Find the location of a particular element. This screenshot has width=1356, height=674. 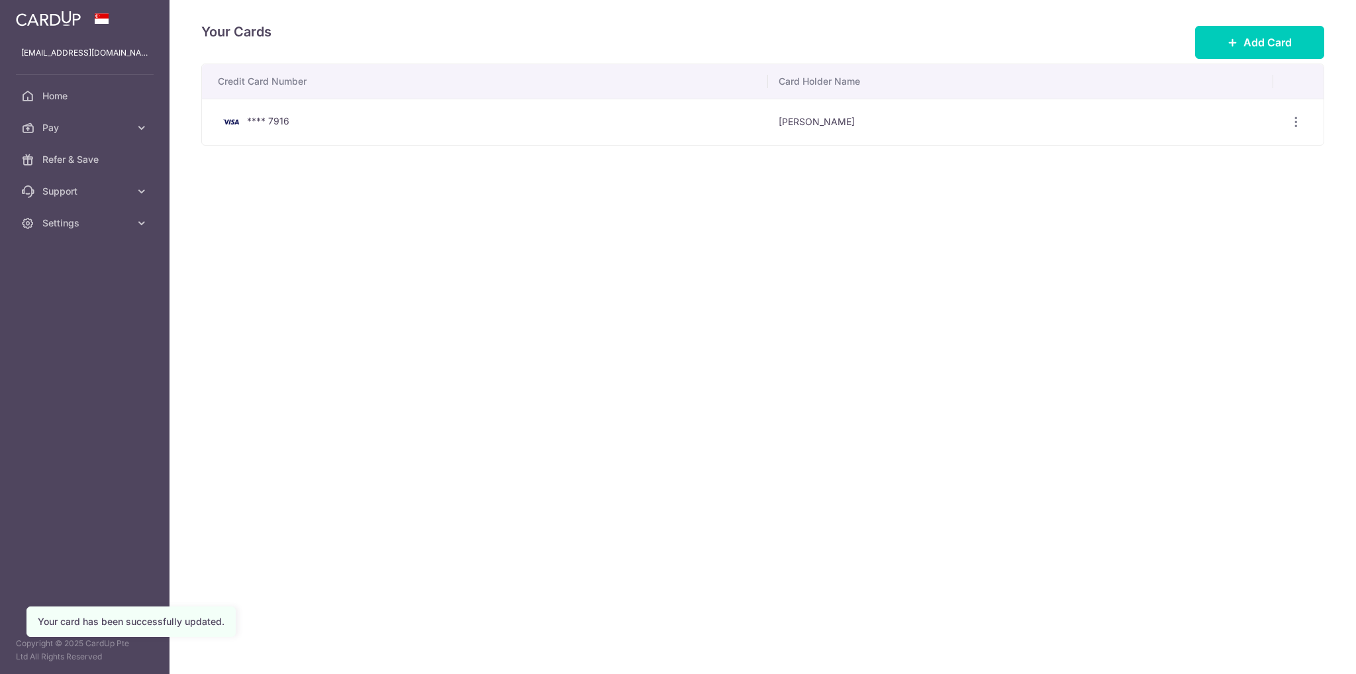

button: Add Card is located at coordinates (1259, 42).